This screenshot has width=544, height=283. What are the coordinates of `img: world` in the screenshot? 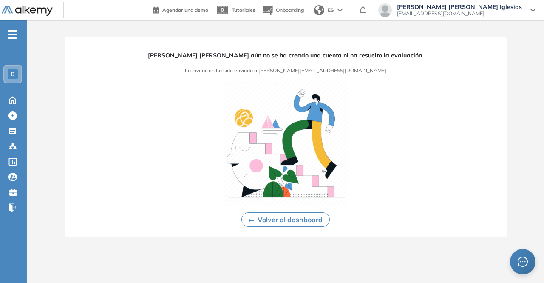 It's located at (319, 10).